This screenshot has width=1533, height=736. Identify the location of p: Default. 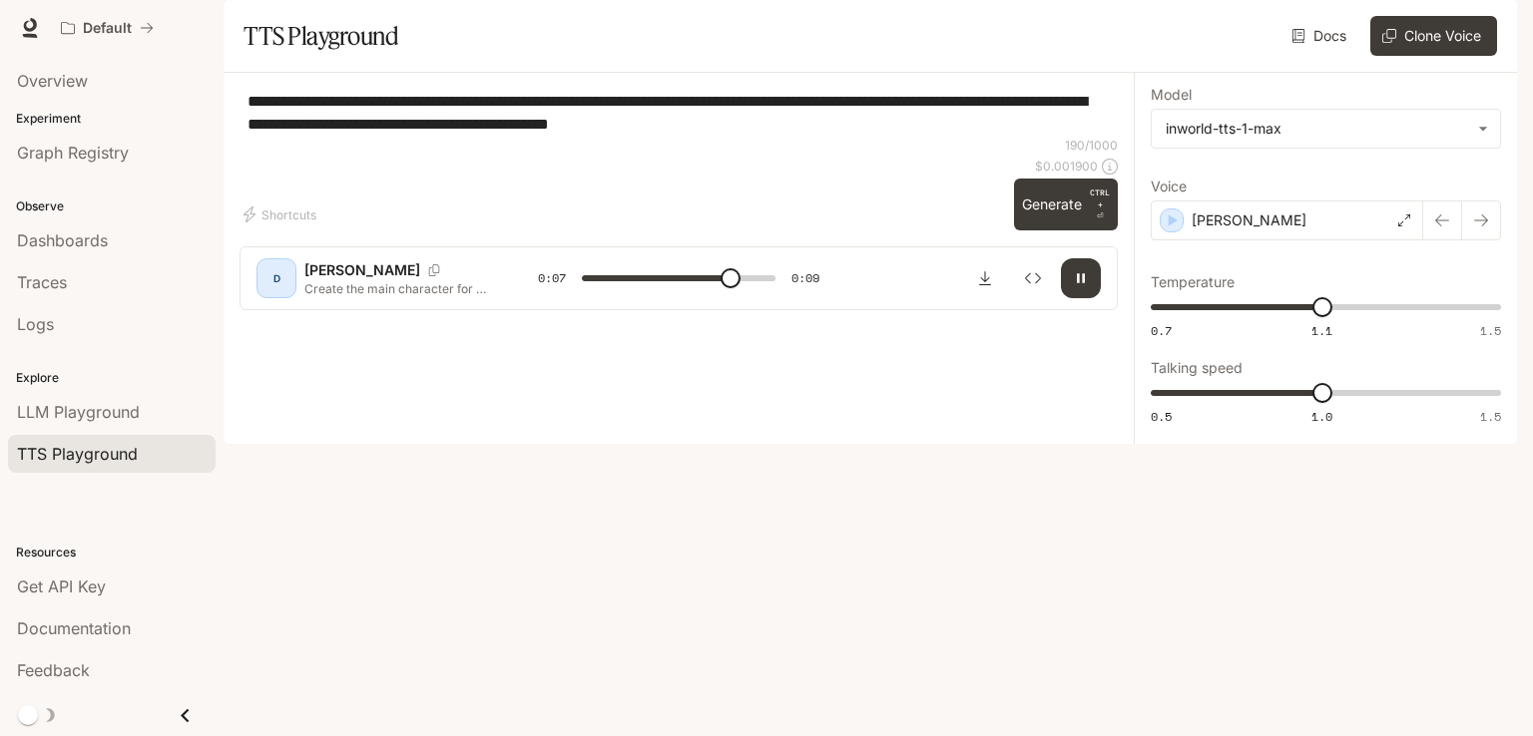
(107, 28).